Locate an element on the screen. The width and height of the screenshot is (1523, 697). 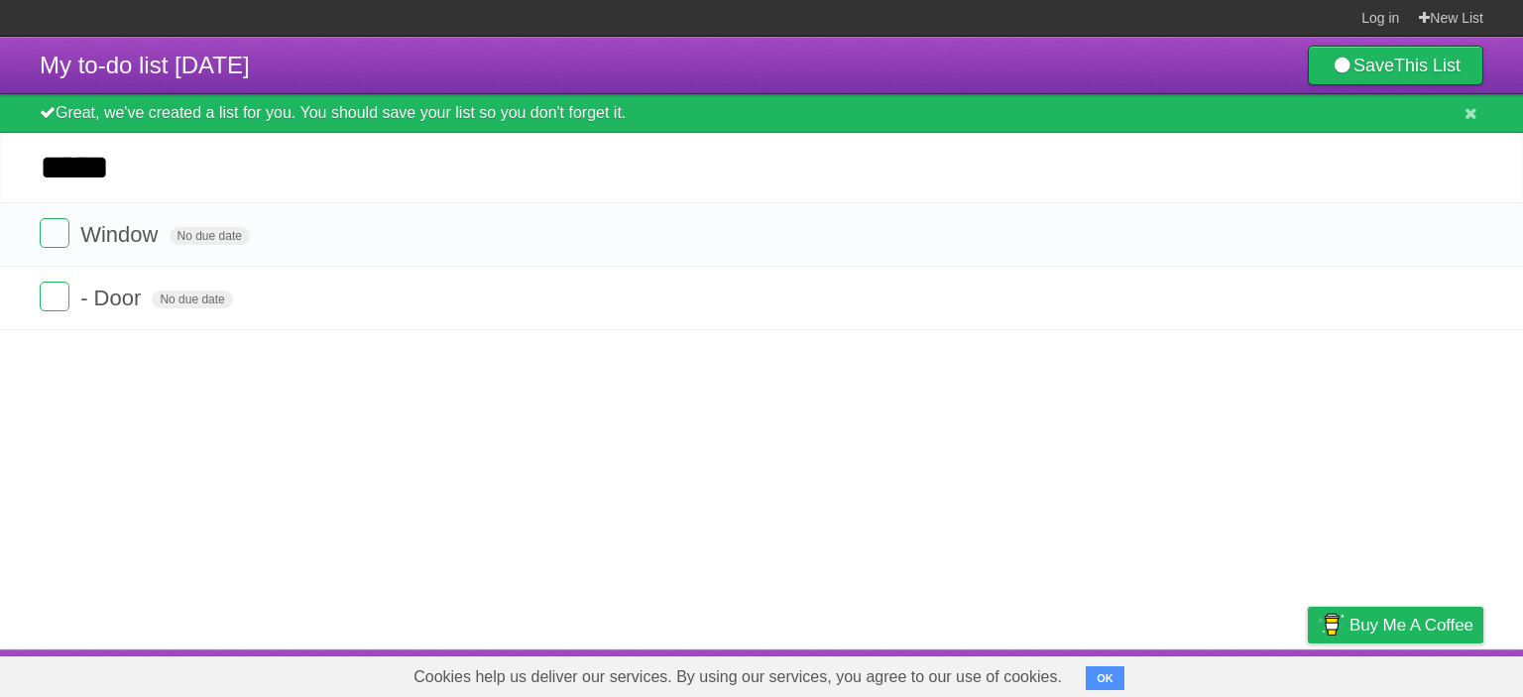
a: Terms is located at coordinates (1236, 673).